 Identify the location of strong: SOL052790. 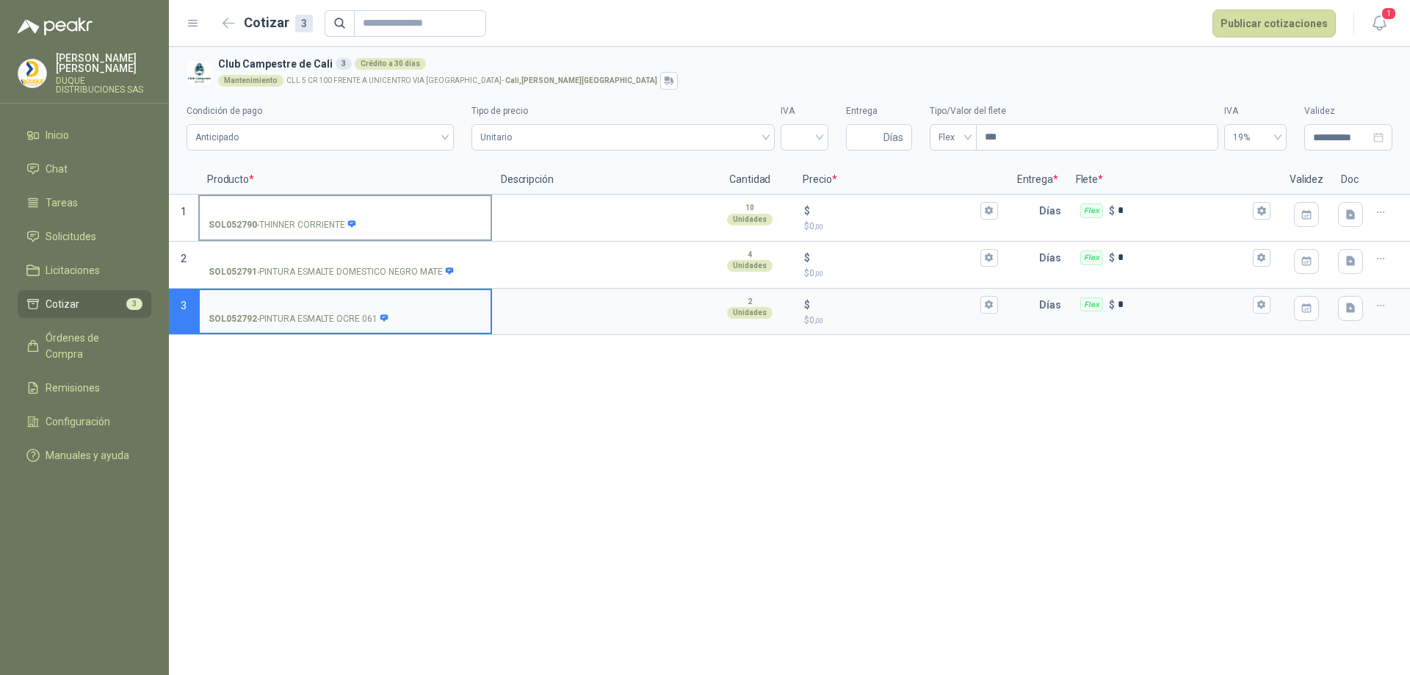
(233, 225).